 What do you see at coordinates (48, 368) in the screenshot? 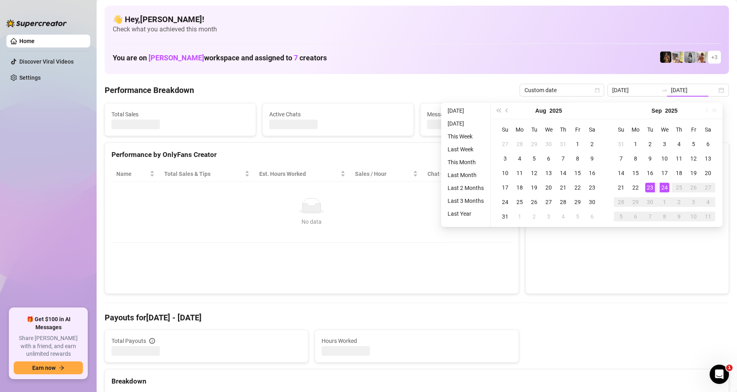
I see `button: Earn nowarrow-right` at bounding box center [48, 368].